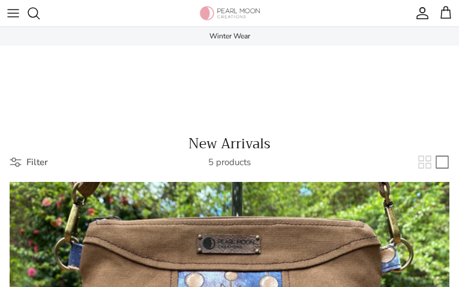 The height and width of the screenshot is (287, 459). I want to click on span: Filter, so click(37, 162).